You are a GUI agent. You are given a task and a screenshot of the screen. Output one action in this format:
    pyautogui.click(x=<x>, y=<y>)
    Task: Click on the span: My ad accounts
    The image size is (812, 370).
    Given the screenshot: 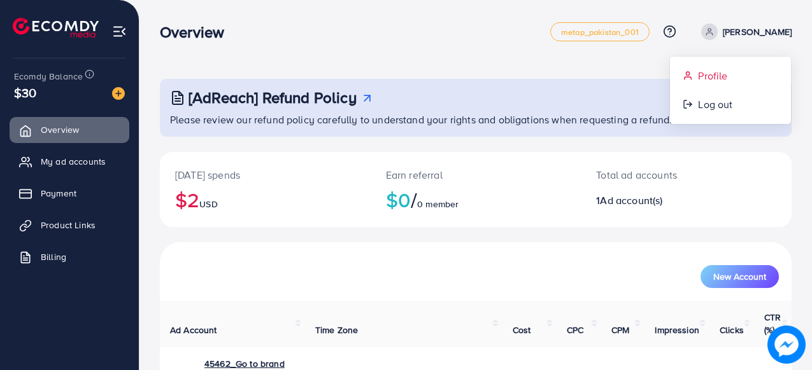 What is the action you would take?
    pyautogui.click(x=73, y=162)
    